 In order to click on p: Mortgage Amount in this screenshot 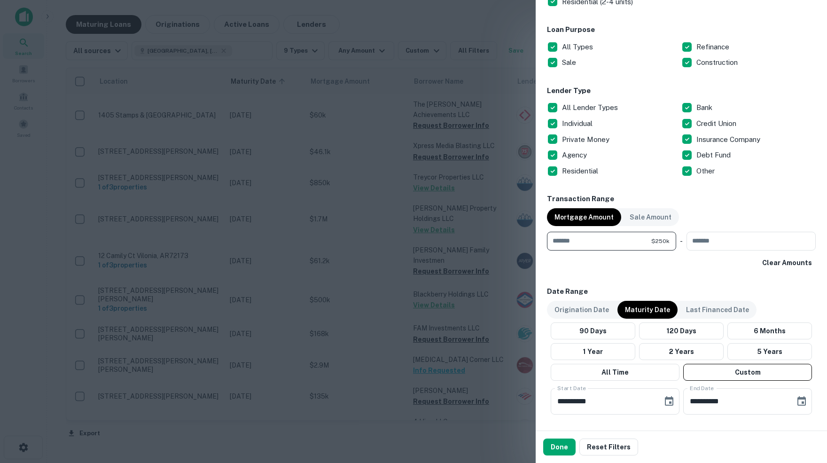, I will do `click(584, 217)`.